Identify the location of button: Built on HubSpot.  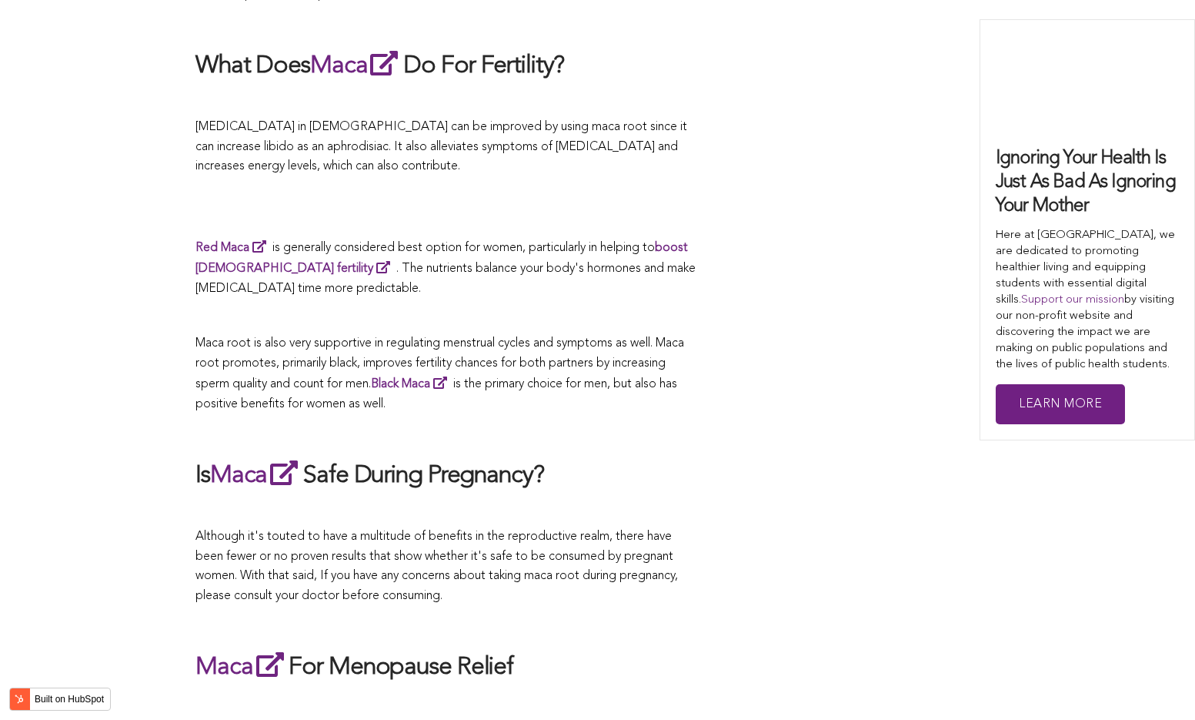
(60, 699).